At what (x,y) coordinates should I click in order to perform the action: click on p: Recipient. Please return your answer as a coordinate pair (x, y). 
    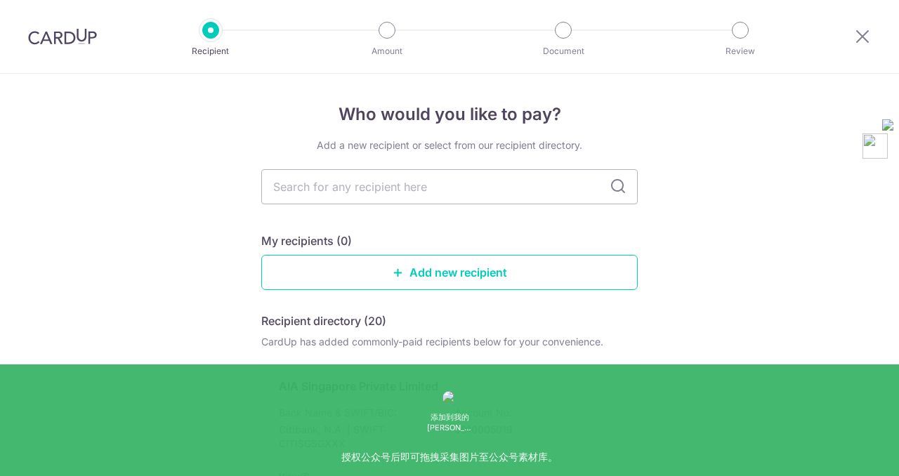
    Looking at the image, I should click on (211, 51).